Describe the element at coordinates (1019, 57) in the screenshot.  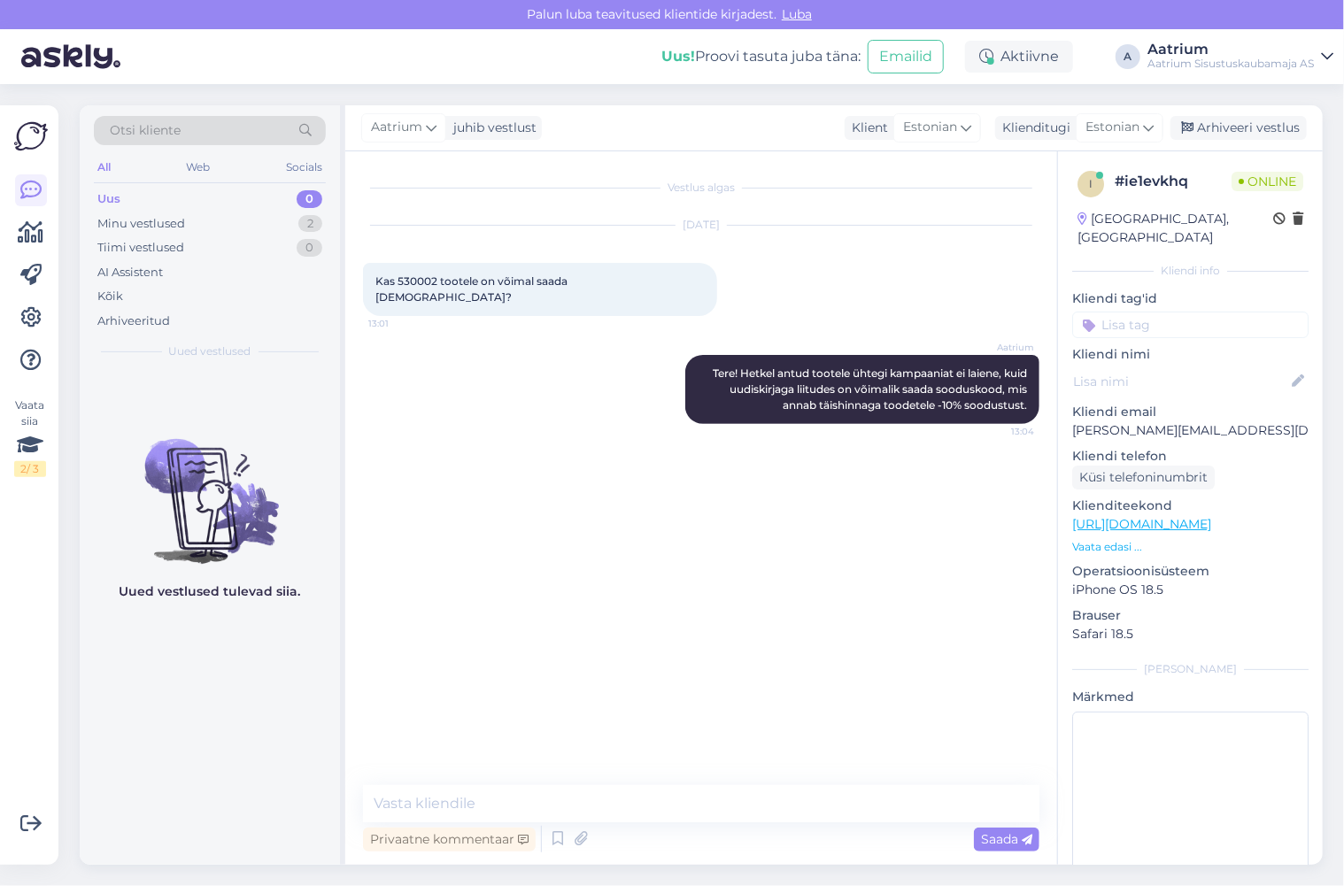
I see `div: Aktiivne` at that location.